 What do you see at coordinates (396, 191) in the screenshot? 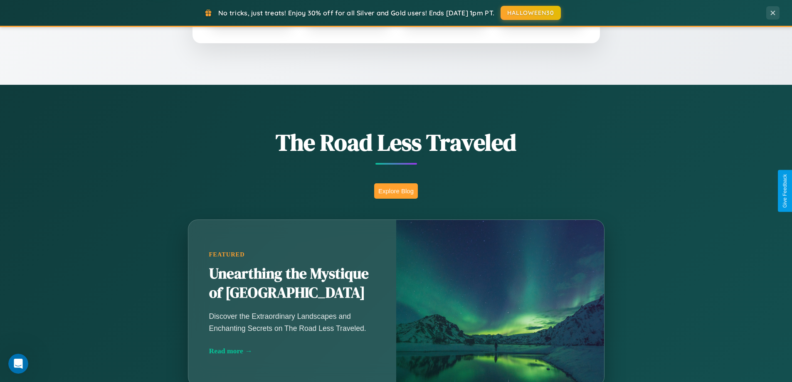
I see `button: Explore Blog` at bounding box center [396, 191].